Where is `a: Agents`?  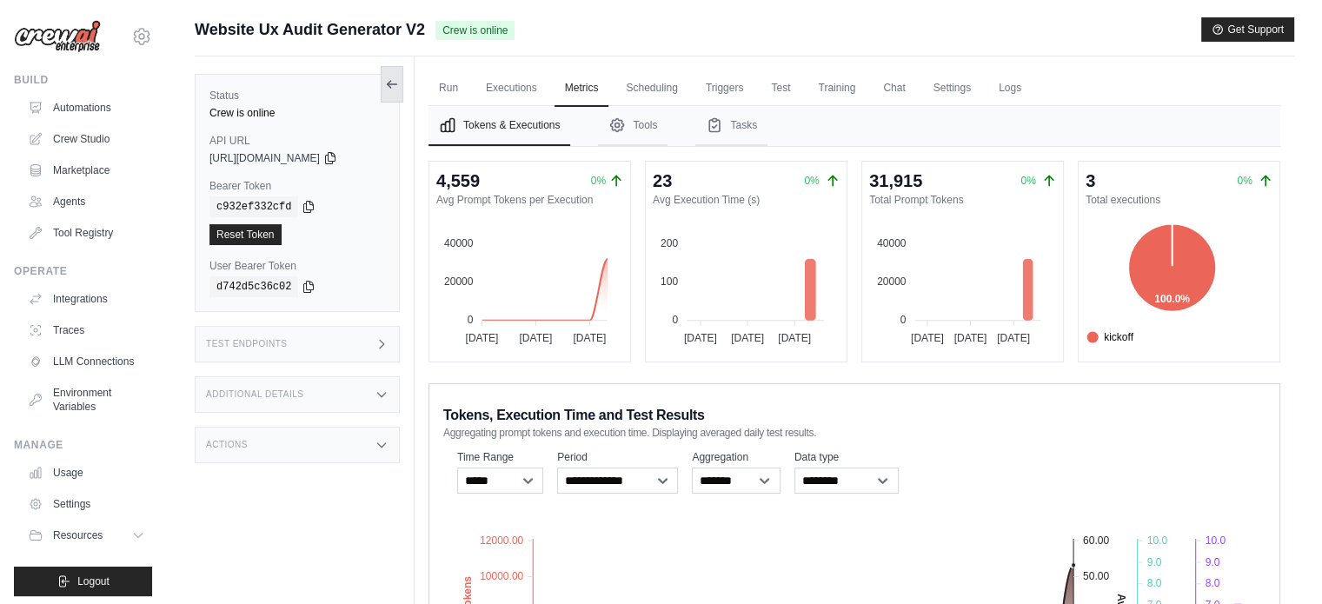
a: Agents is located at coordinates (86, 202).